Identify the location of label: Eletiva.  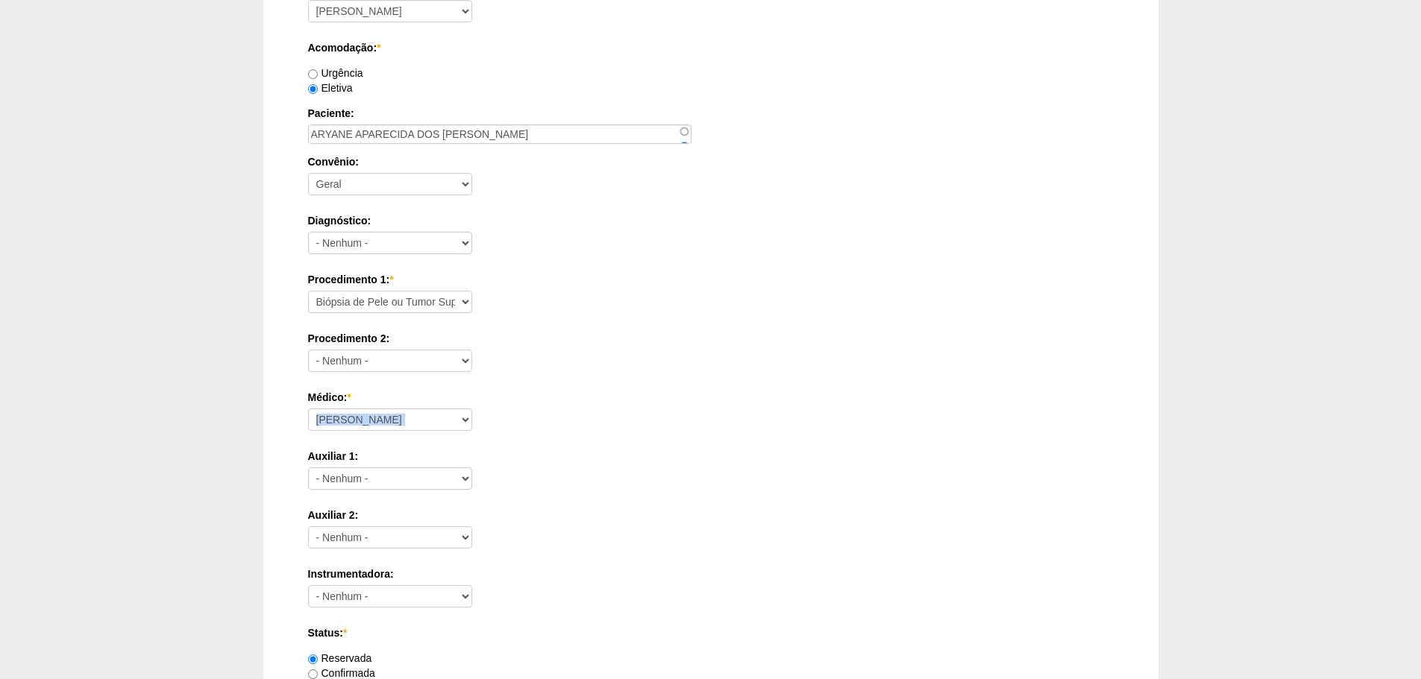
(330, 88).